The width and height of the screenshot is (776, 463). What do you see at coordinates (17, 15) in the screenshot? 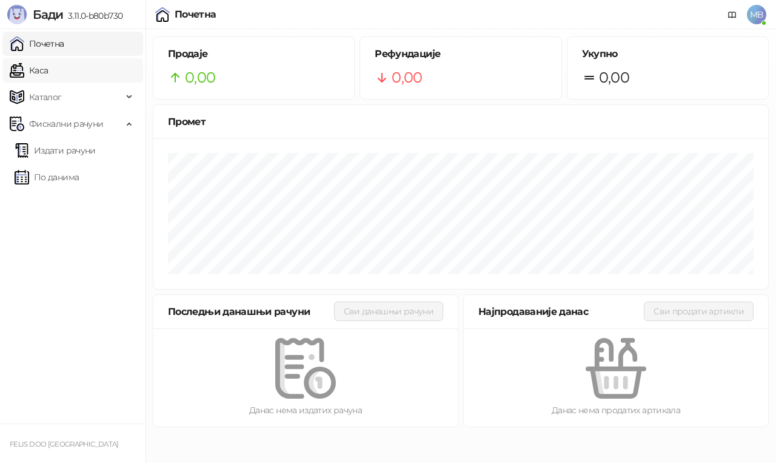
I see `img: Logo` at bounding box center [17, 15].